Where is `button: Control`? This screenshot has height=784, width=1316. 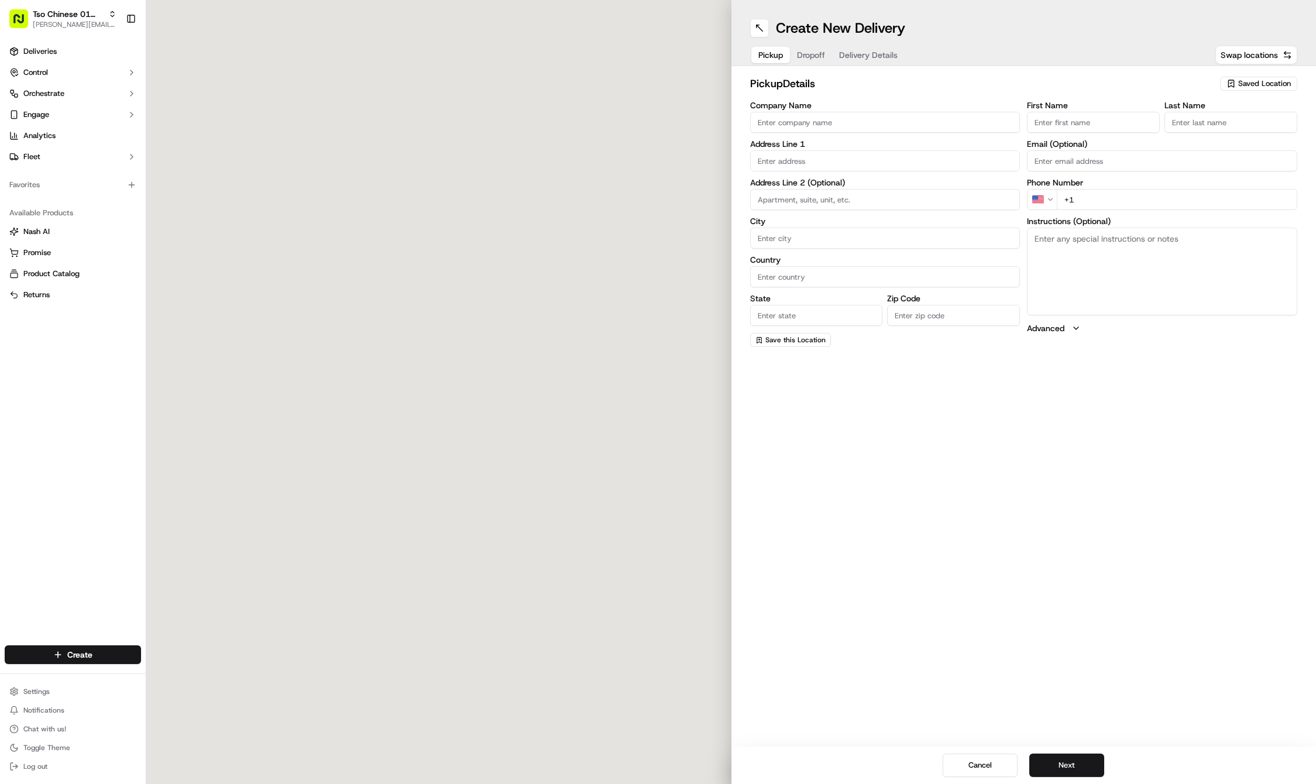
button: Control is located at coordinates (73, 73).